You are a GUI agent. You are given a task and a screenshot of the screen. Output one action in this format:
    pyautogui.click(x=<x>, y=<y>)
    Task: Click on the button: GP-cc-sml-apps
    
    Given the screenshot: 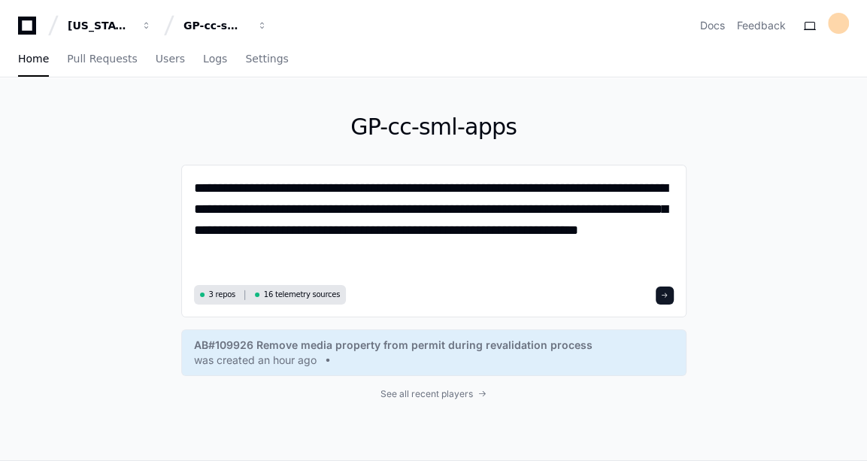 What is the action you would take?
    pyautogui.click(x=225, y=26)
    